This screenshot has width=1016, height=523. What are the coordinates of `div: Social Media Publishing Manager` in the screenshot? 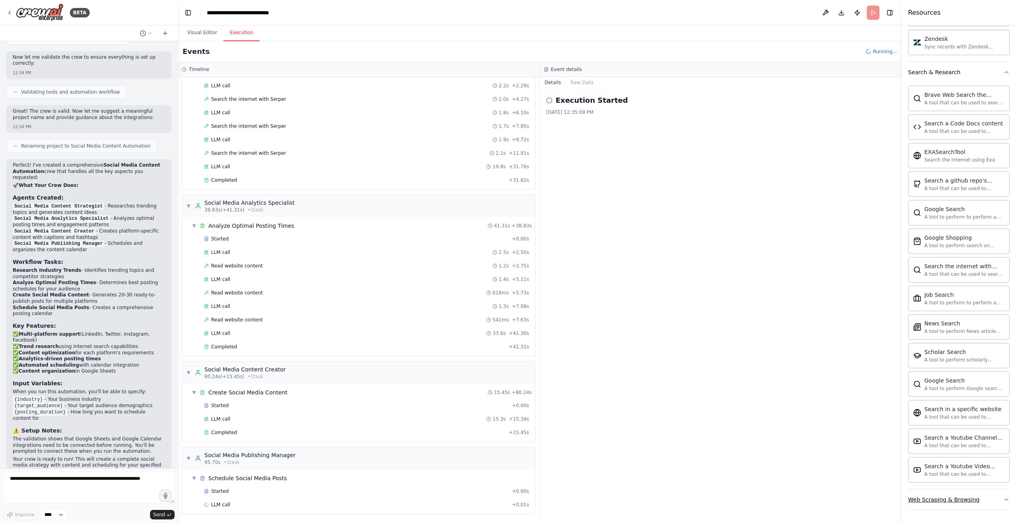 It's located at (250, 455).